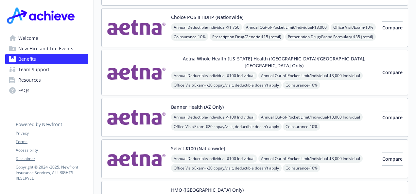  Describe the element at coordinates (198, 148) in the screenshot. I see `button: Select $100 (Nationwide)` at that location.